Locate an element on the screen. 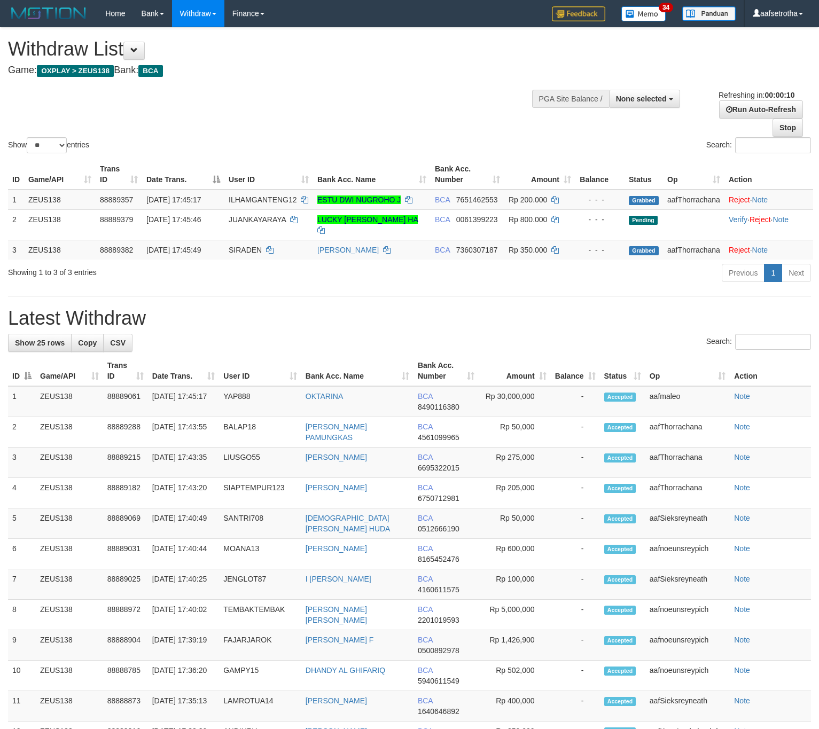 Image resolution: width=819 pixels, height=729 pixels. td: 88889061 is located at coordinates (126, 402).